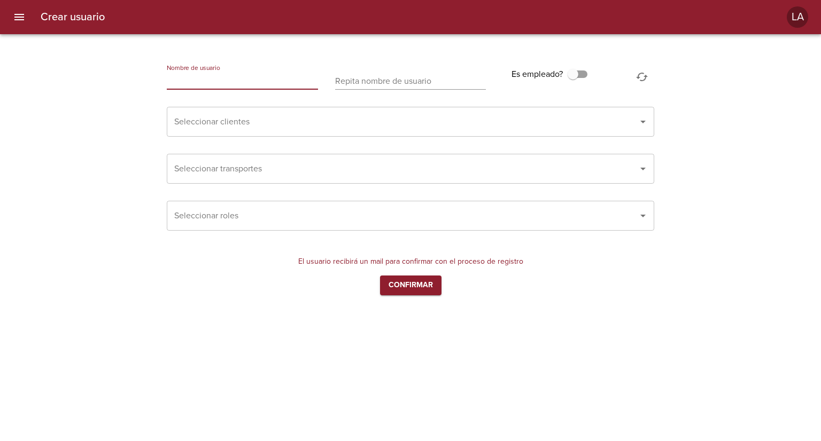 Image resolution: width=821 pixels, height=441 pixels. Describe the element at coordinates (73, 17) in the screenshot. I see `h6: Crear usuario` at that location.